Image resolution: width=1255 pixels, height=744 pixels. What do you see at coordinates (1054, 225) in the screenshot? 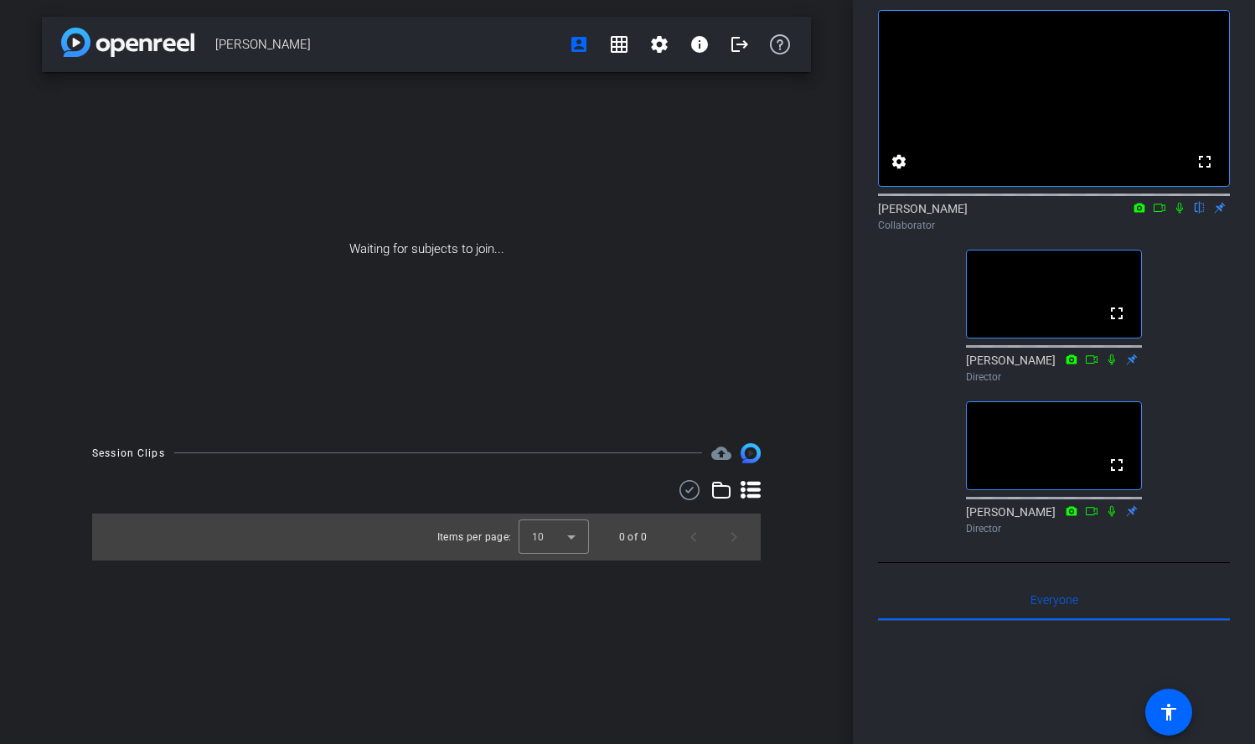
I see `div: Collaborator` at bounding box center [1054, 225].